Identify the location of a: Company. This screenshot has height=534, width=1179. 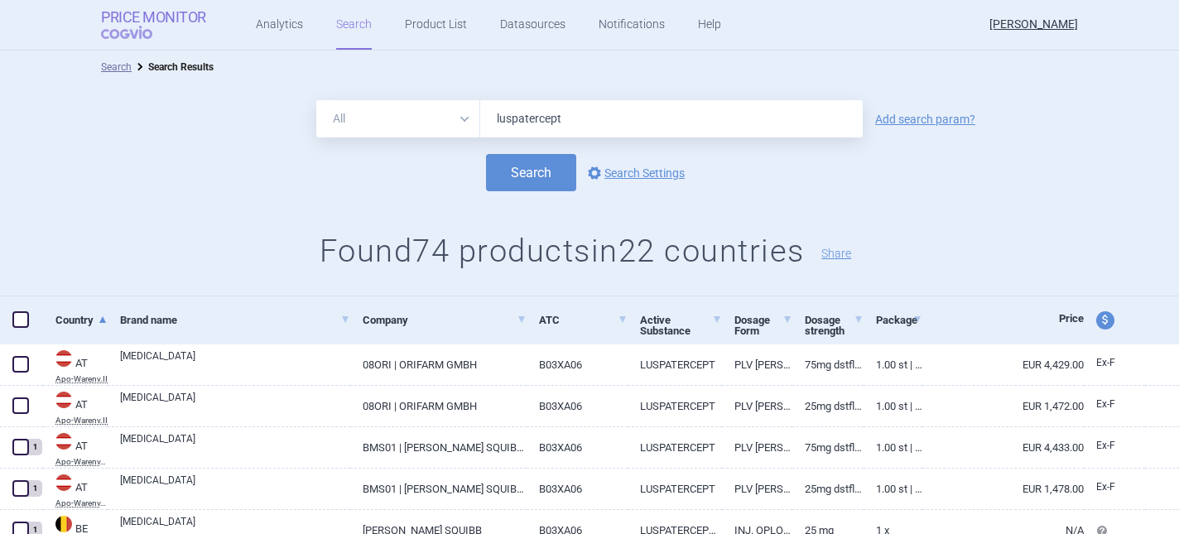
(444, 319).